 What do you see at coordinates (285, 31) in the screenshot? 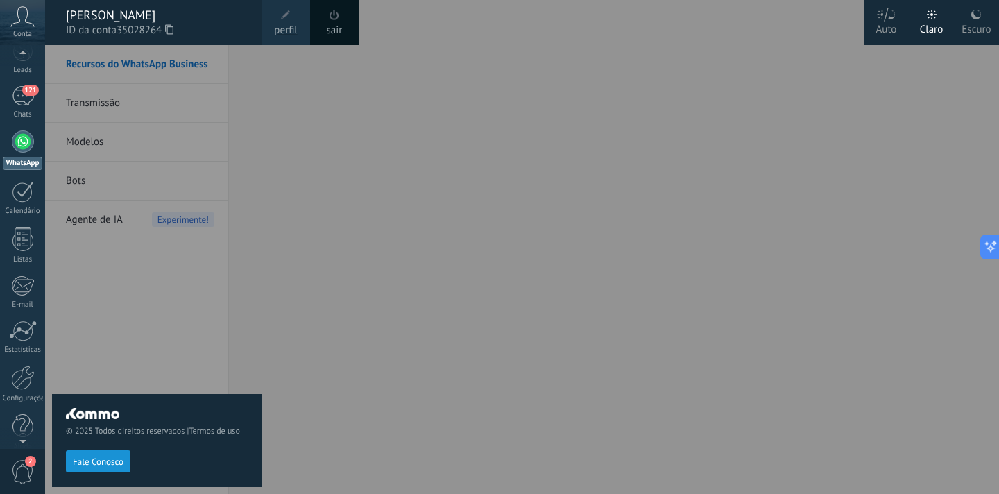
I see `span: perfil` at bounding box center [285, 31].